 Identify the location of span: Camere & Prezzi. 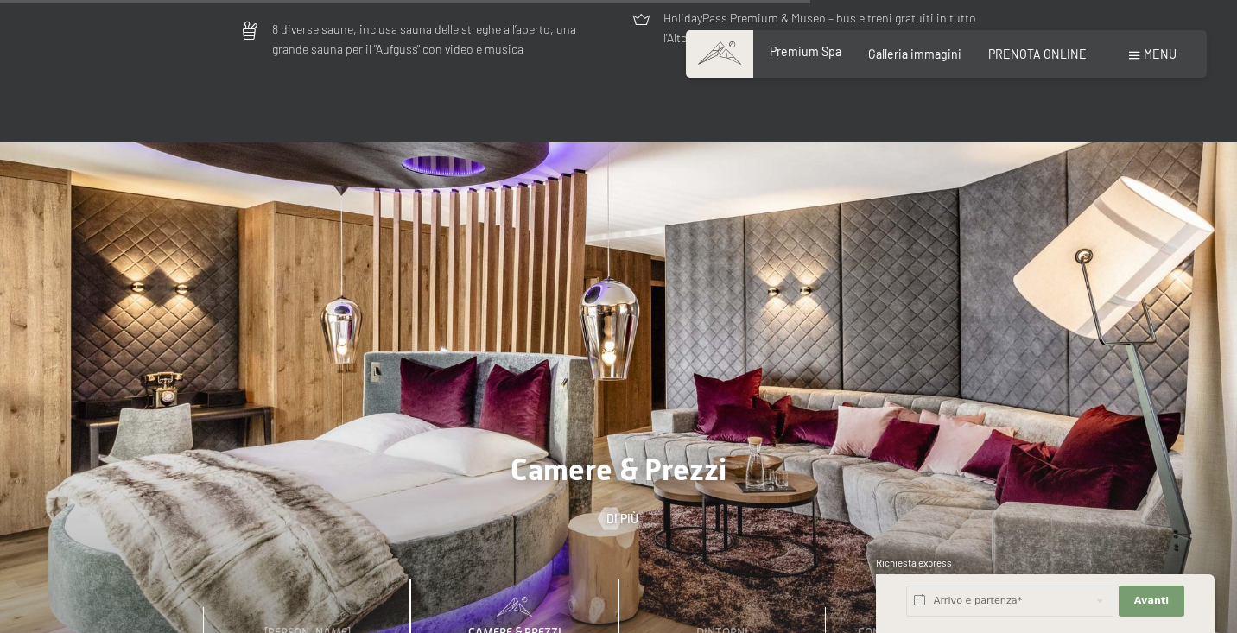
(618, 469).